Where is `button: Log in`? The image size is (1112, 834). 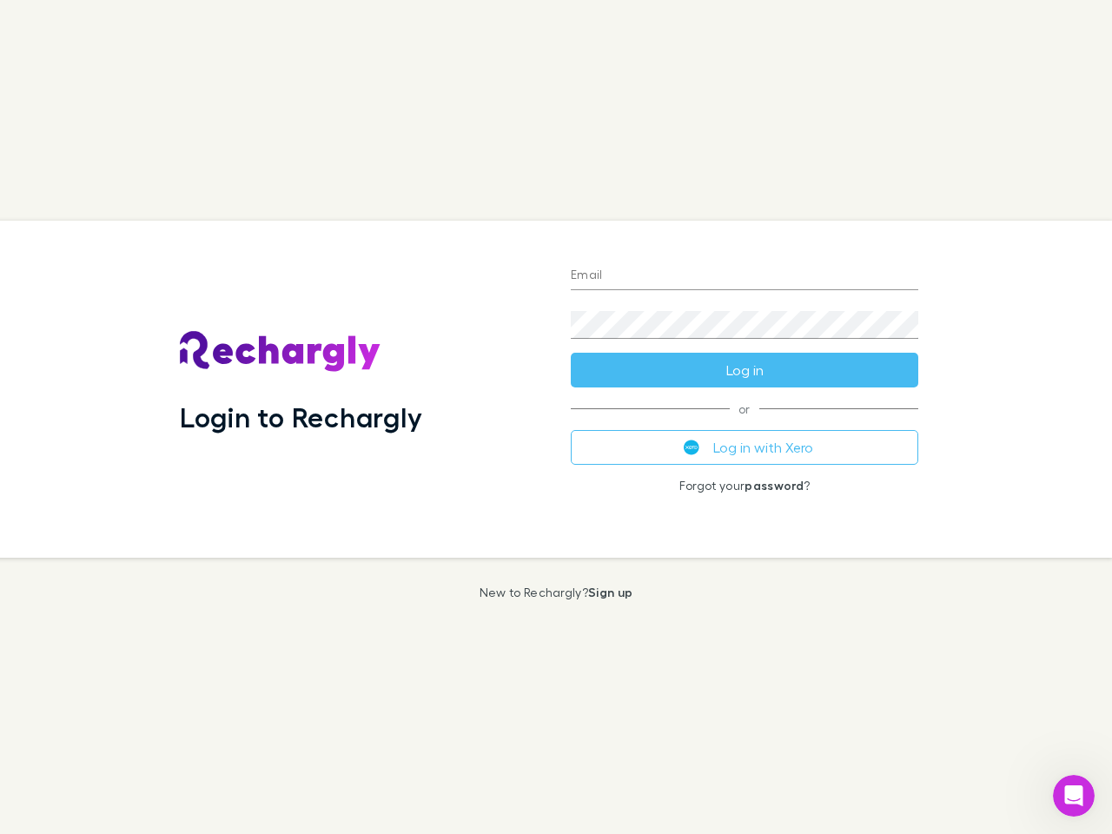 button: Log in is located at coordinates (744, 370).